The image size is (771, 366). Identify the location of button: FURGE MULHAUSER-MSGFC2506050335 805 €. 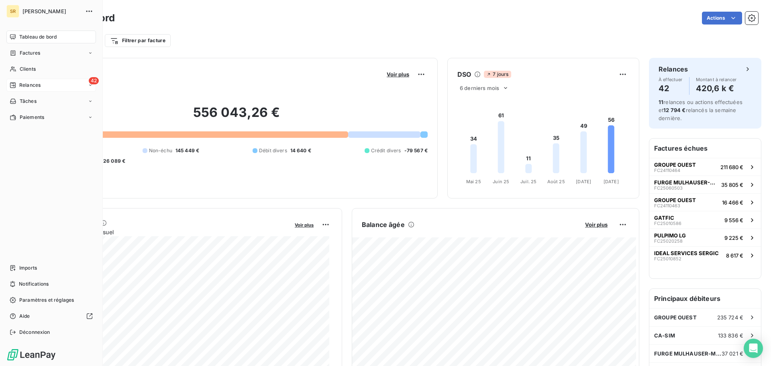
(705, 184).